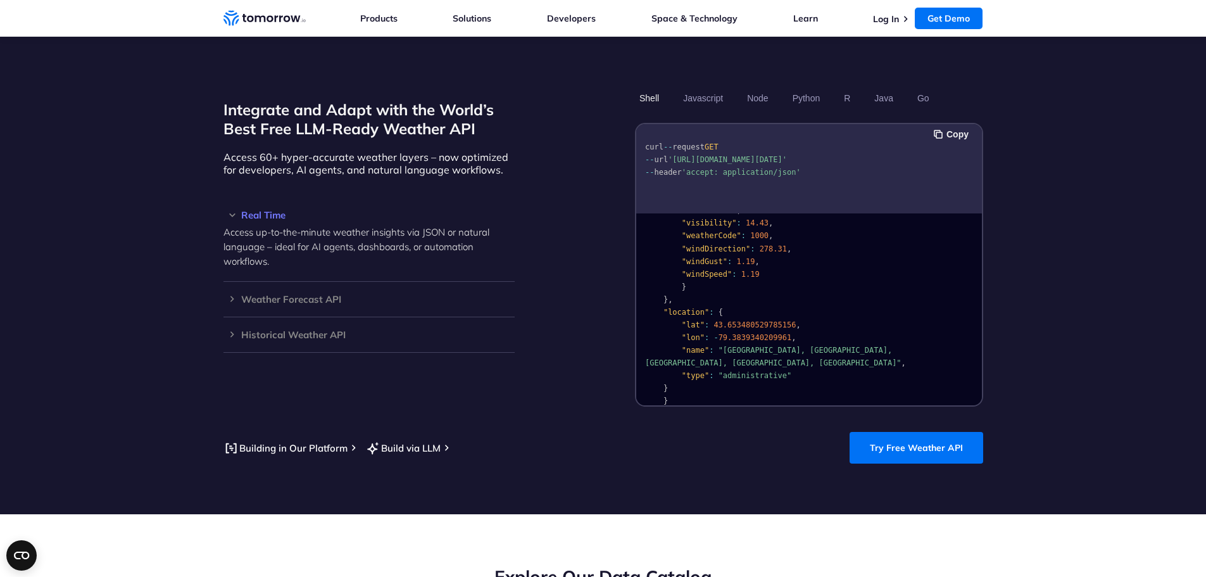 This screenshot has height=577, width=1206. I want to click on div: Historical Weather API, so click(369, 334).